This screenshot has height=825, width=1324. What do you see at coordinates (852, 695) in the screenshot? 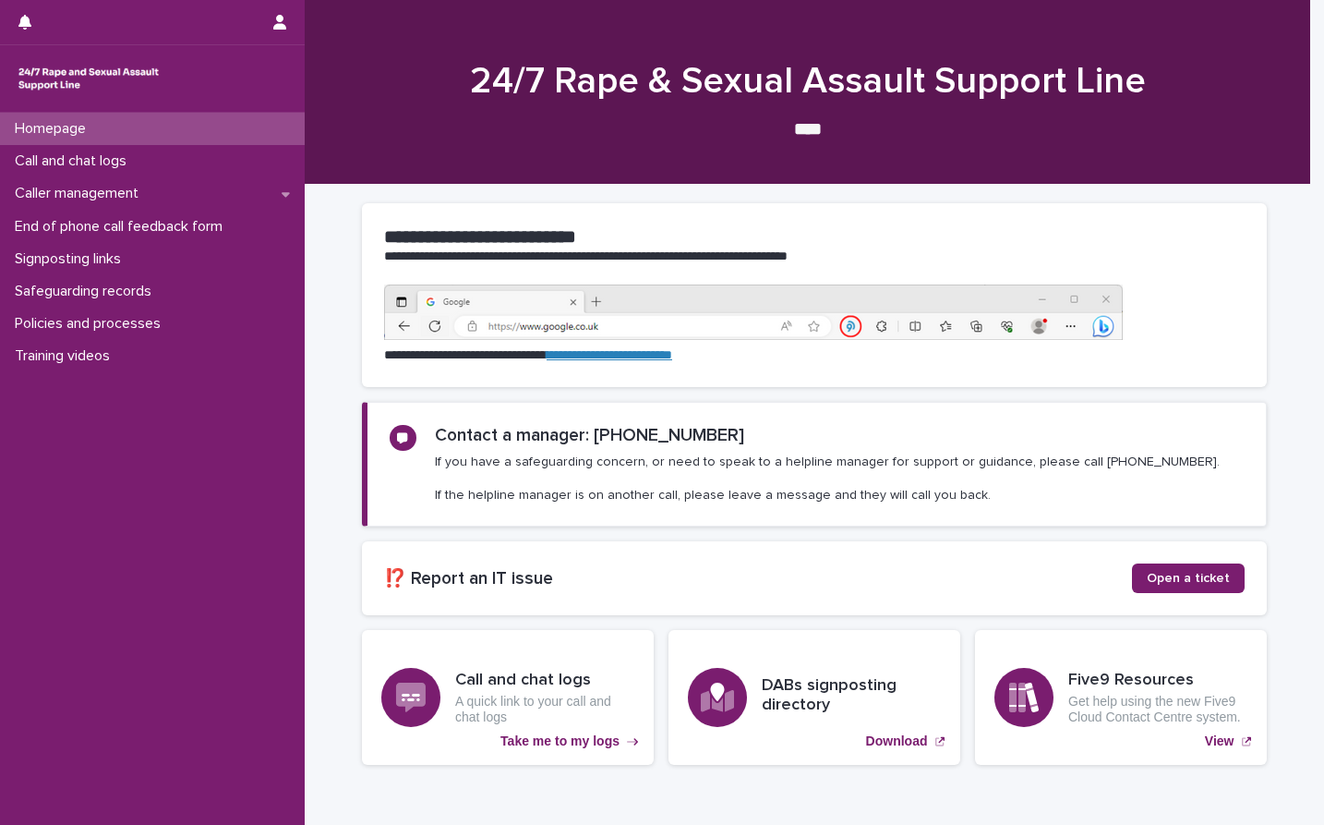
I see `h3: DABs signposting directory` at bounding box center [852, 695].